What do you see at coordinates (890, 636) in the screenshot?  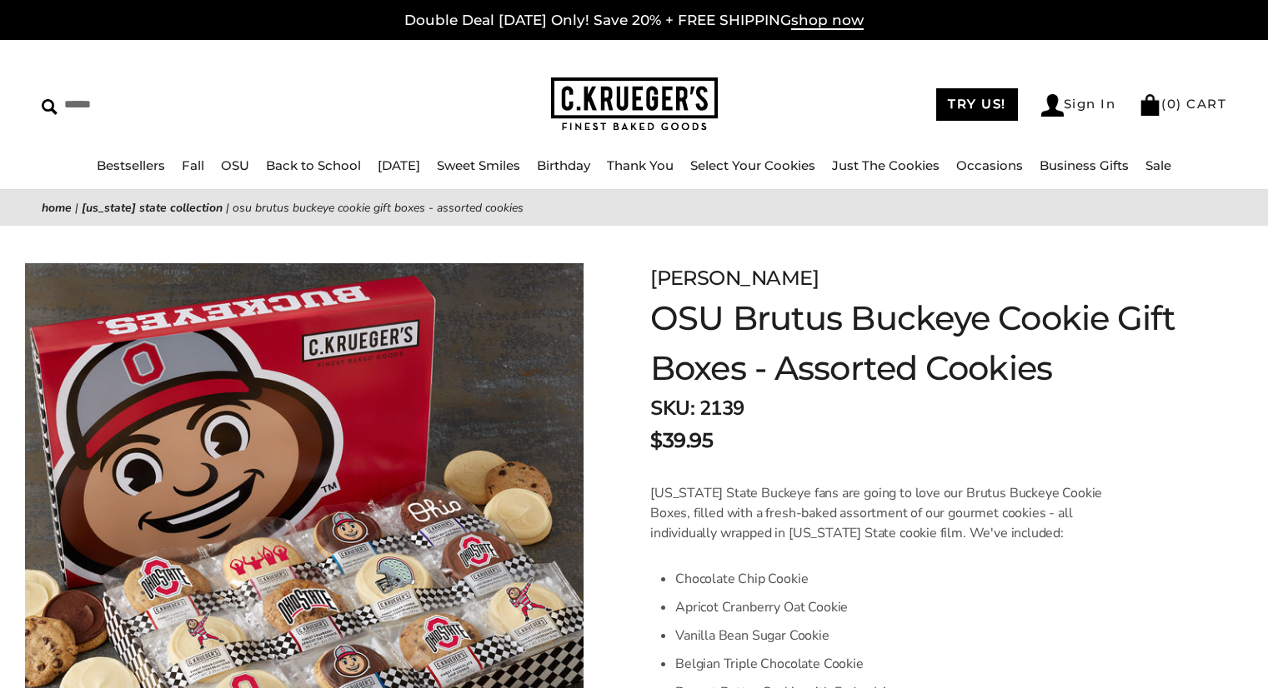 I see `li: Vanilla Bean Sugar Cookie` at bounding box center [890, 636].